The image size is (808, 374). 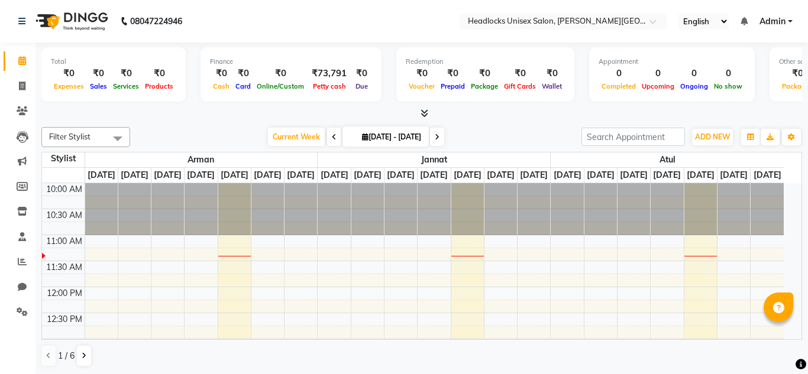 What do you see at coordinates (64, 241) in the screenshot?
I see `div: 11:00 AM` at bounding box center [64, 241].